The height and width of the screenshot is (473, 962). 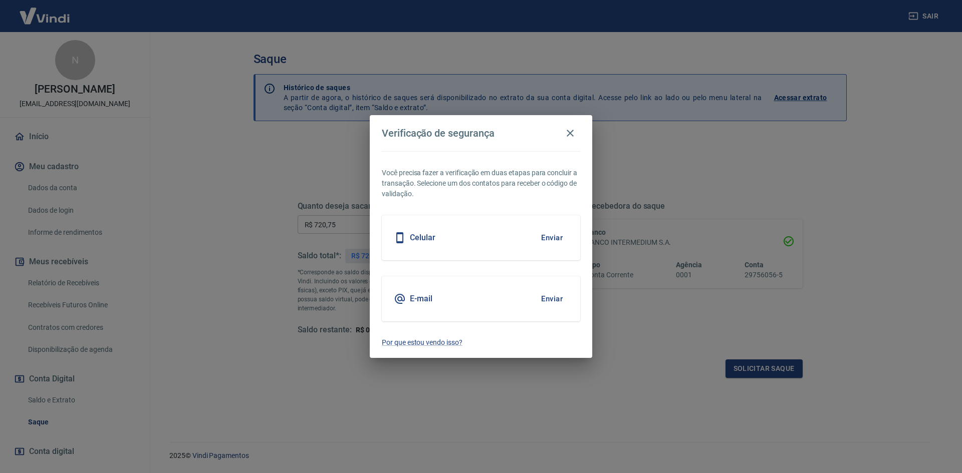 What do you see at coordinates (422, 238) in the screenshot?
I see `h5: Celular` at bounding box center [422, 238].